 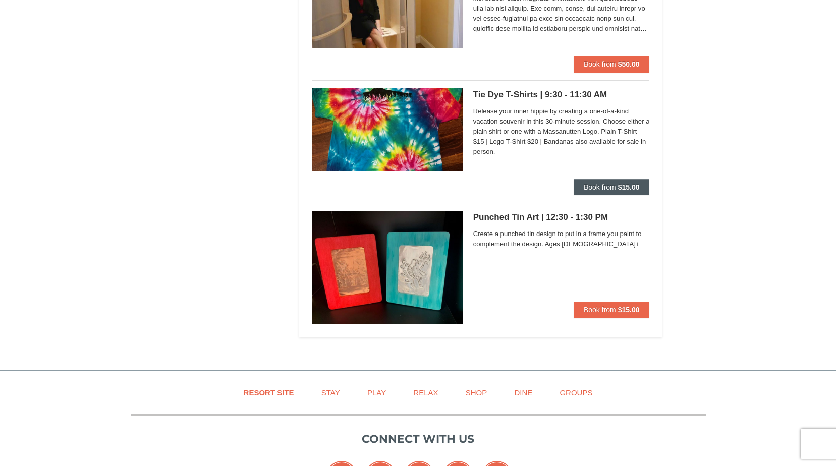 I want to click on span: Release your inner hippie by creating a one-of-a-kind vacation souvenir in this 30-minute session..., so click(x=562, y=132).